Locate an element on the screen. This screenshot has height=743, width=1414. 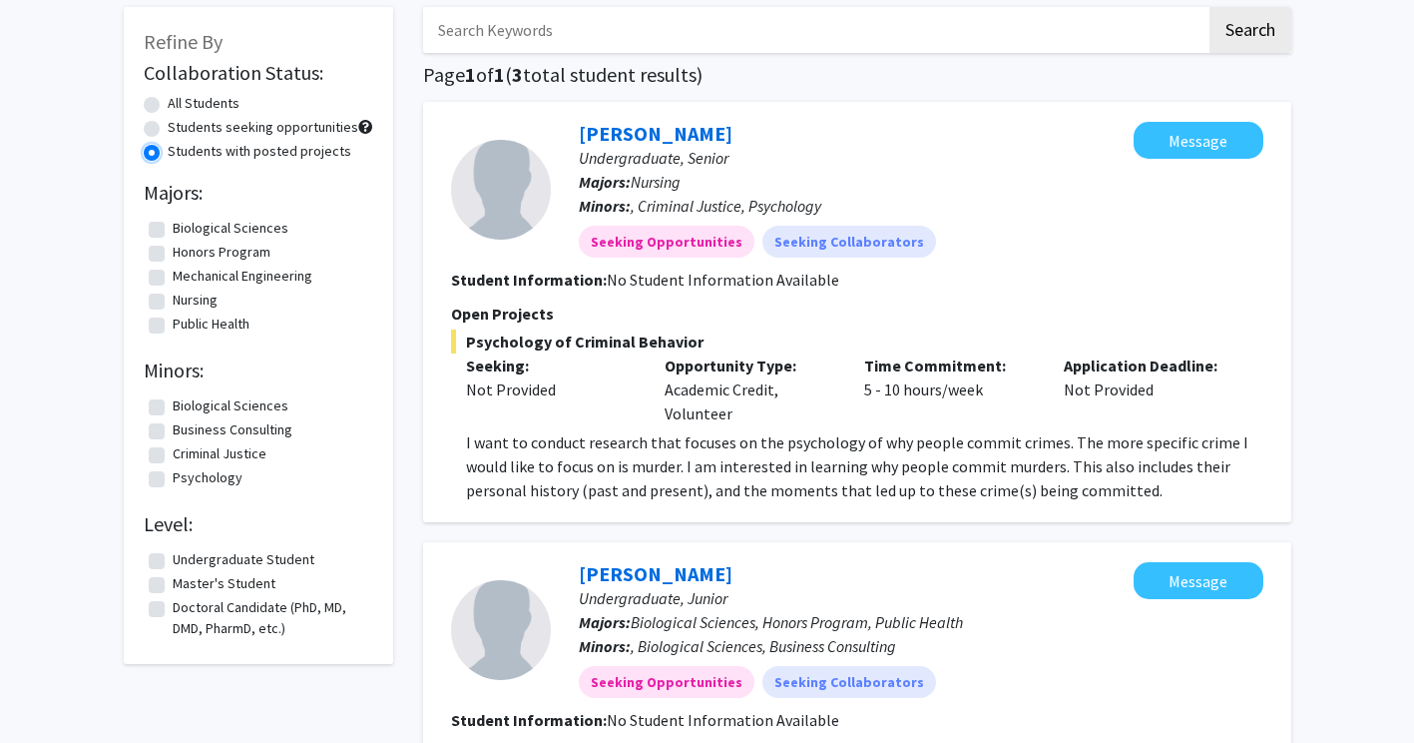
label: Undergraduate Student is located at coordinates (244, 559).